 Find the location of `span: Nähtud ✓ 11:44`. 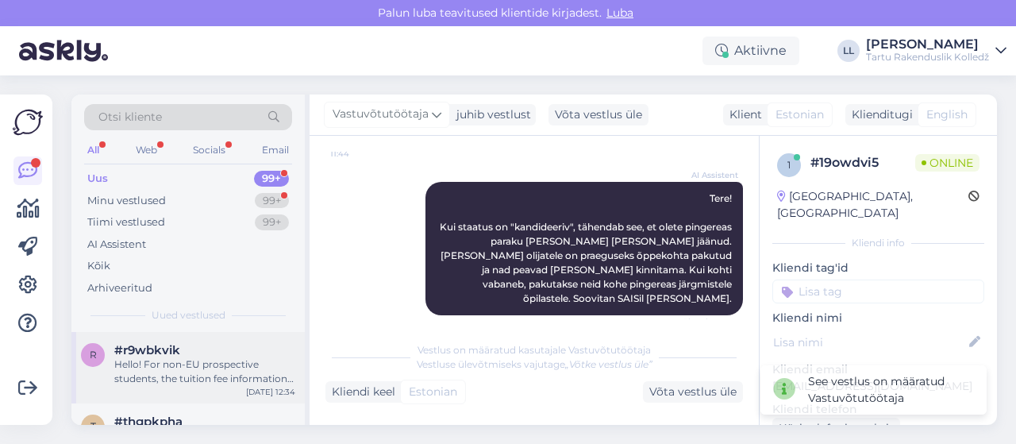

span: Nähtud ✓ 11:44 is located at coordinates (707, 321).